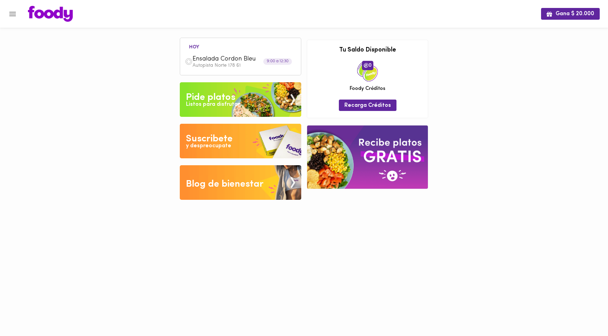 This screenshot has height=336, width=608. What do you see at coordinates (50, 14) in the screenshot?
I see `img: logo.png` at bounding box center [50, 14].